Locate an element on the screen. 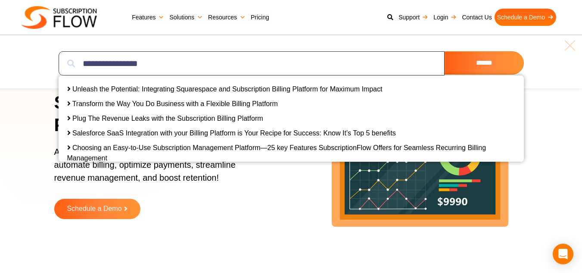 This screenshot has height=273, width=582. a: Contact Us is located at coordinates (477, 17).